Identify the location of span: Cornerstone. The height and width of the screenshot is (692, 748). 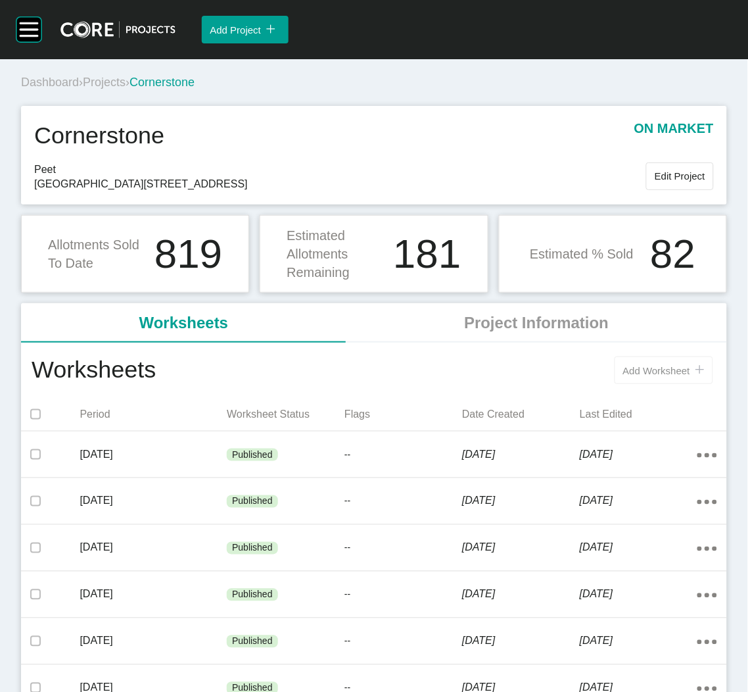
(162, 82).